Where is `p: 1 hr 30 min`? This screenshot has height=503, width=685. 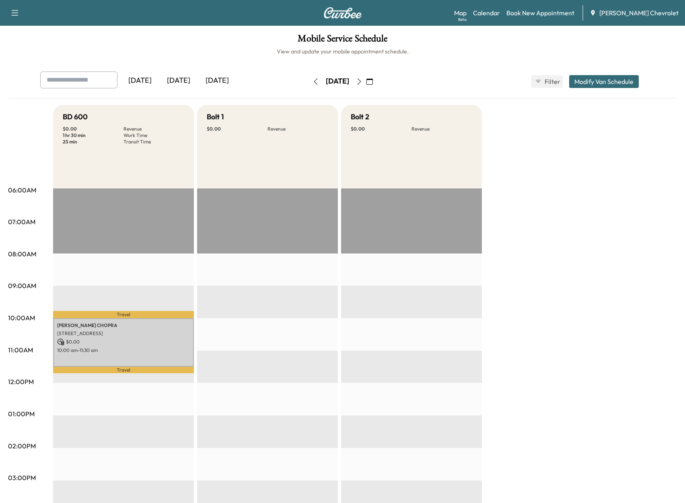
p: 1 hr 30 min is located at coordinates (93, 135).